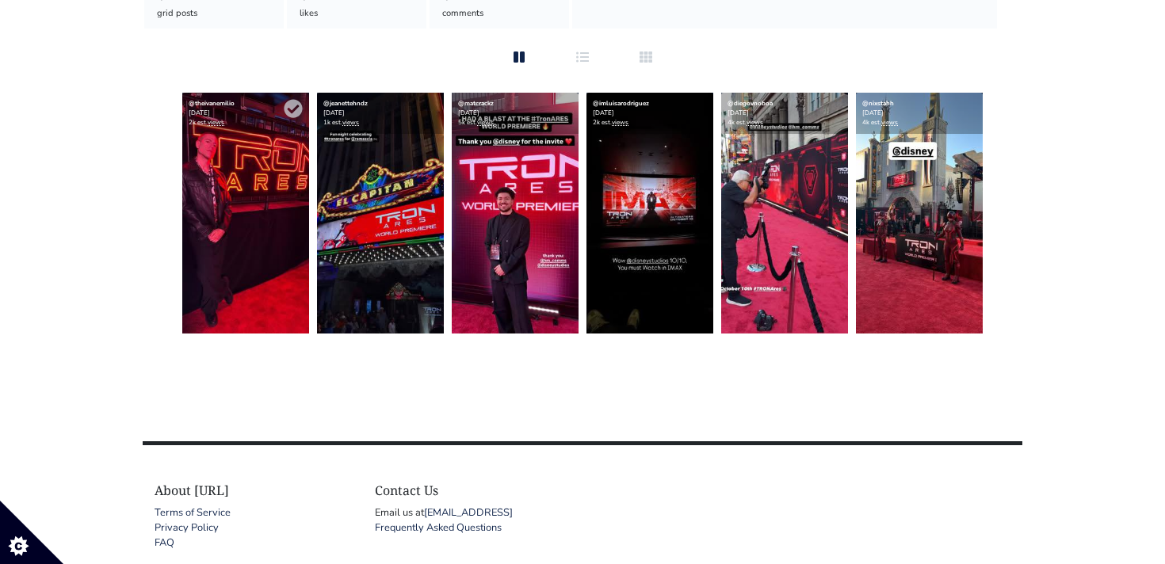 The width and height of the screenshot is (1165, 564). I want to click on a: @imluisarodriguez, so click(621, 103).